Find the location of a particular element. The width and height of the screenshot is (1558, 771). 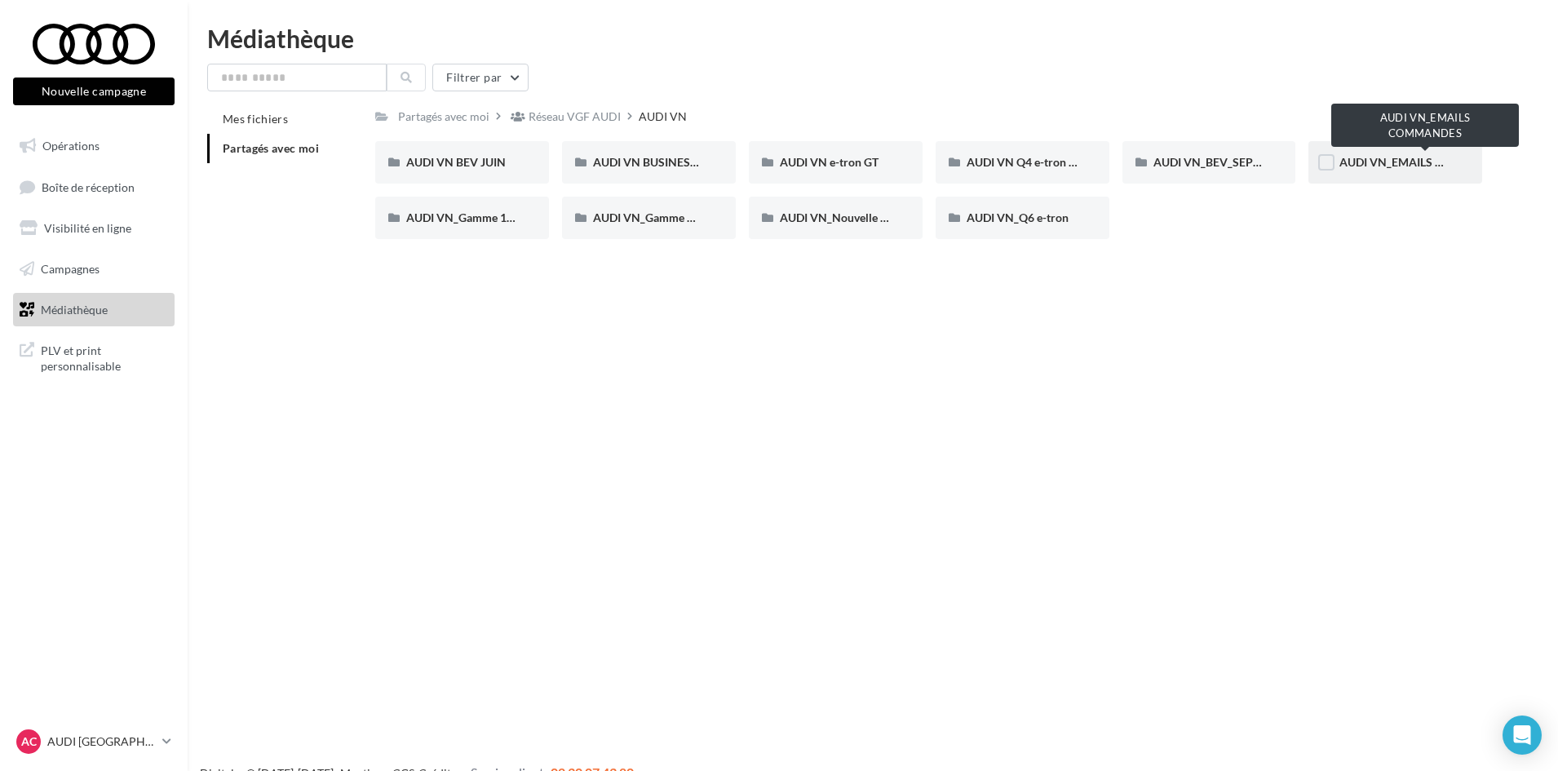

div: Open Intercom Messenger is located at coordinates (1523, 735).